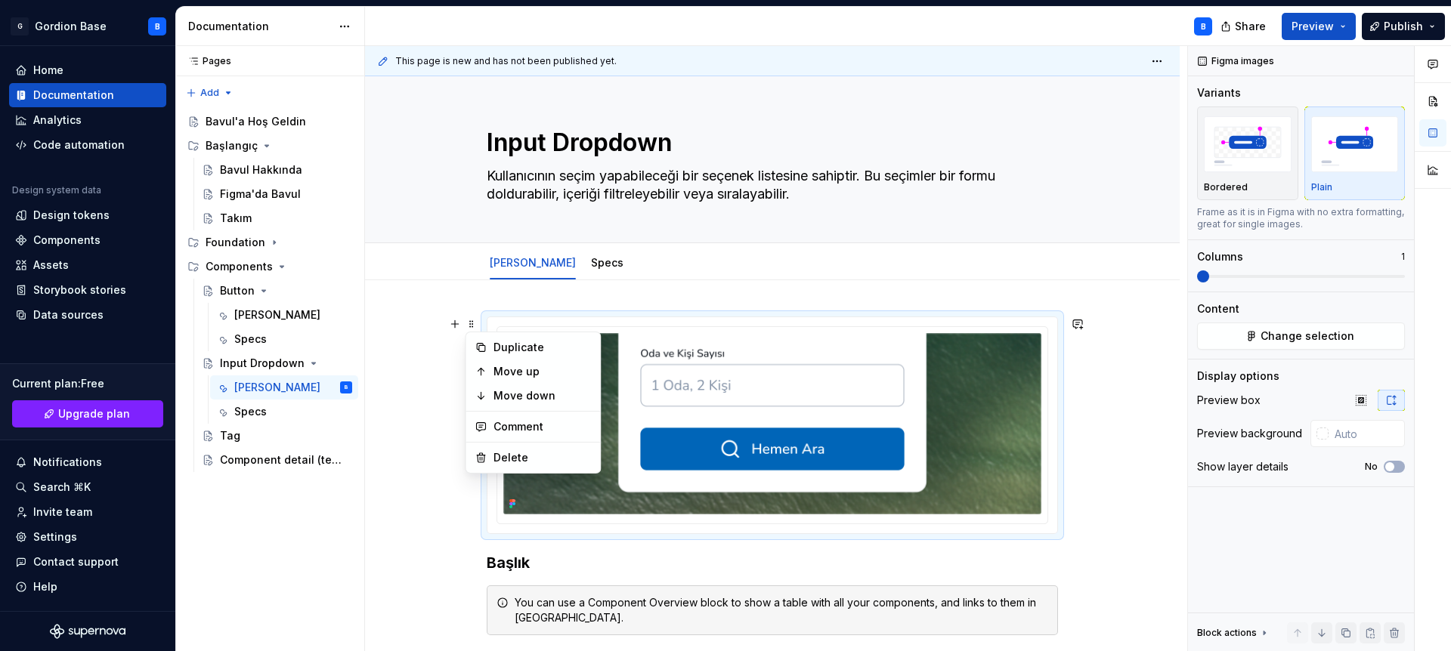  What do you see at coordinates (79, 290) in the screenshot?
I see `div: Storybook stories` at bounding box center [79, 290].